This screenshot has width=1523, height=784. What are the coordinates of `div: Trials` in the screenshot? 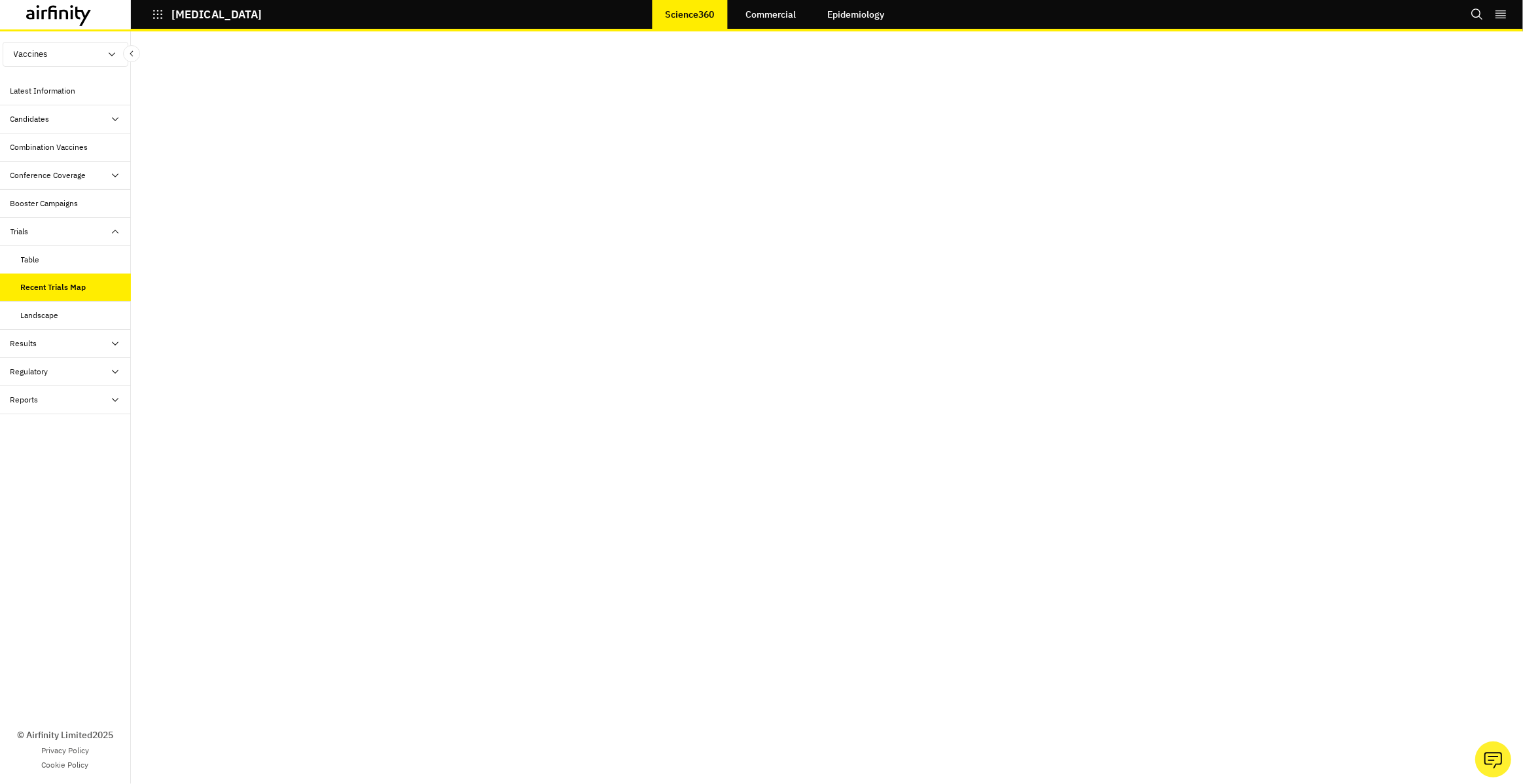 It's located at (19, 232).